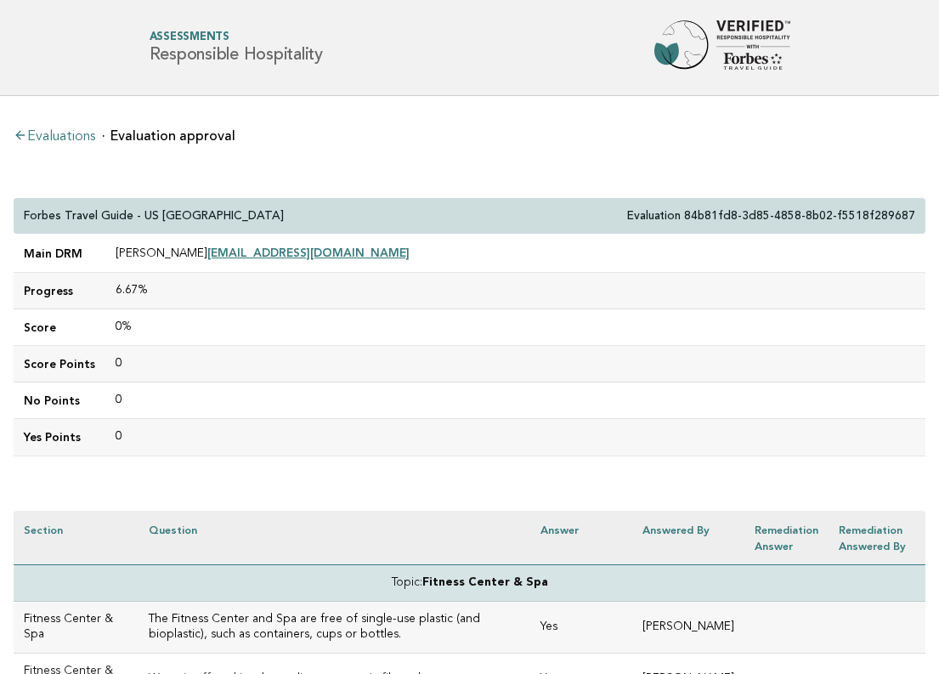  I want to click on td: 0%, so click(515, 327).